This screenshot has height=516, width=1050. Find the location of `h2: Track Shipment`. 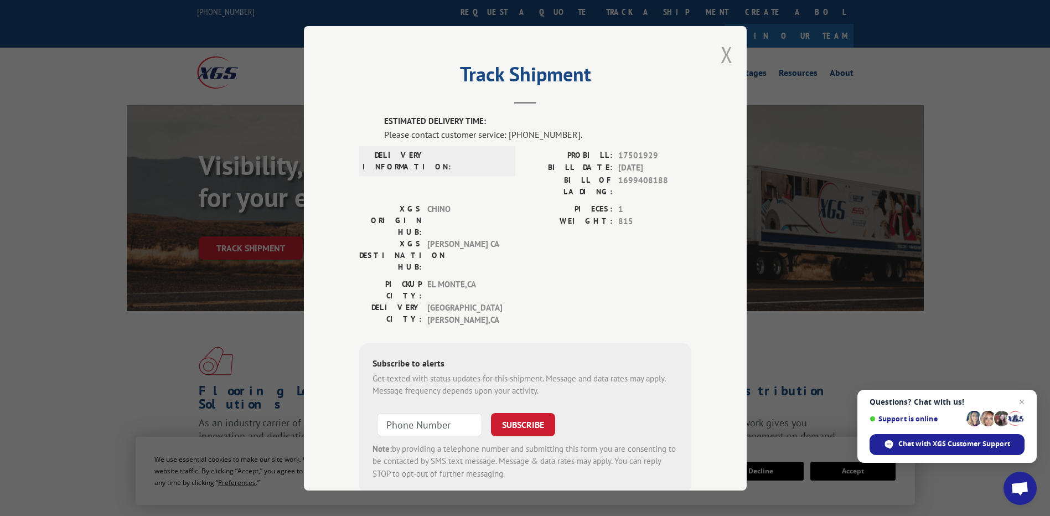

h2: Track Shipment is located at coordinates (525, 77).